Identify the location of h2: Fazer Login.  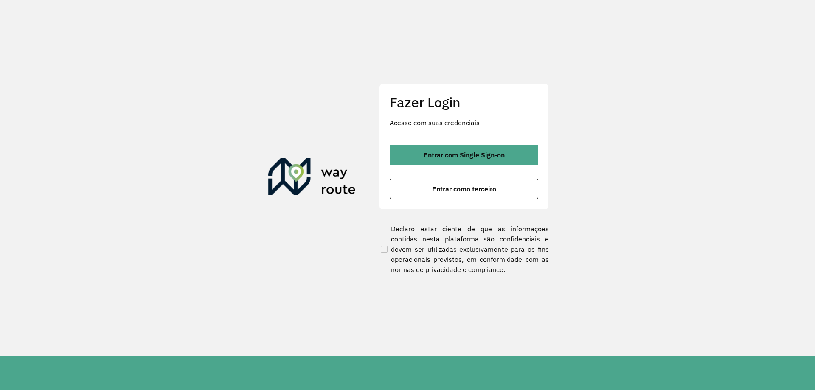
(464, 102).